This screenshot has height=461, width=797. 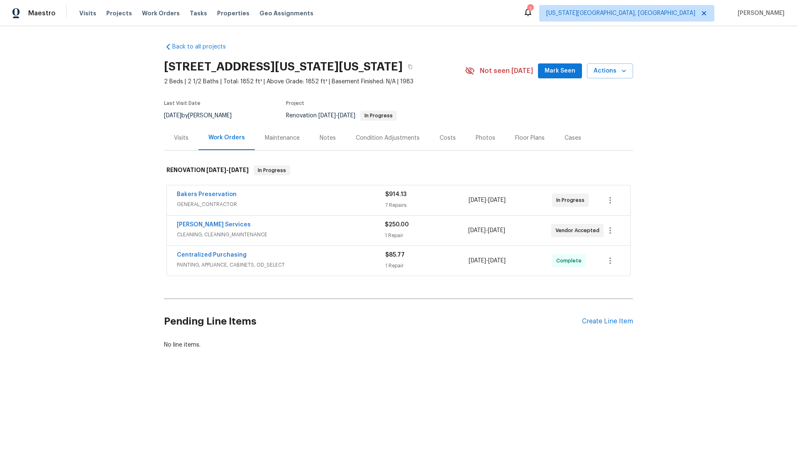 I want to click on span: $914.13, so click(x=395, y=195).